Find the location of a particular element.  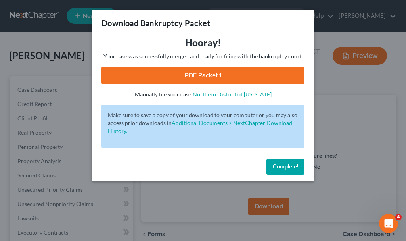

p: Manually file your case: is located at coordinates (203, 94).